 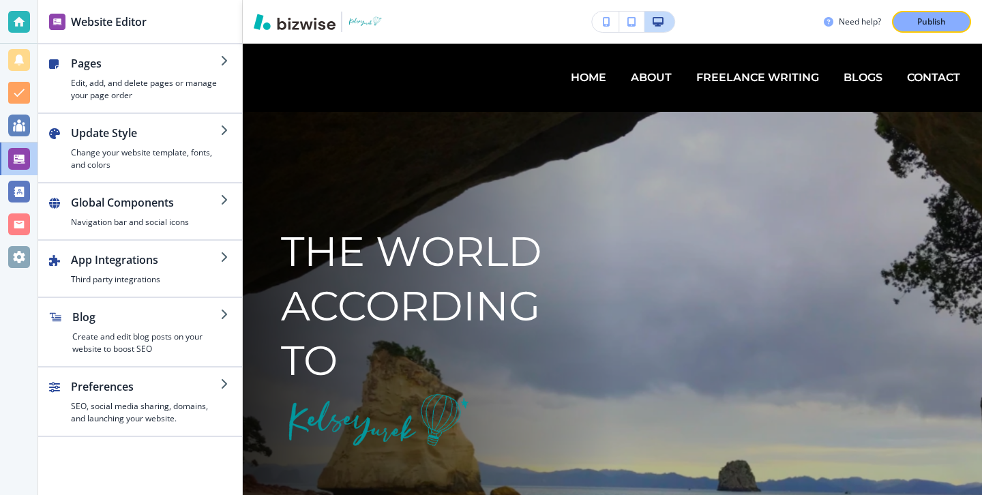 I want to click on h2: App Integrations, so click(x=145, y=260).